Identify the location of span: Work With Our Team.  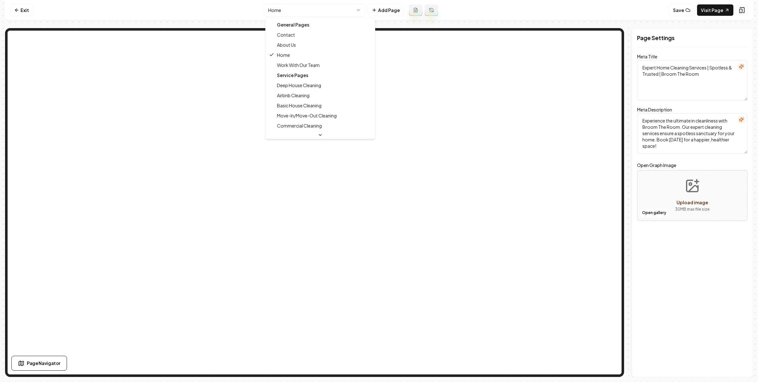
(298, 65).